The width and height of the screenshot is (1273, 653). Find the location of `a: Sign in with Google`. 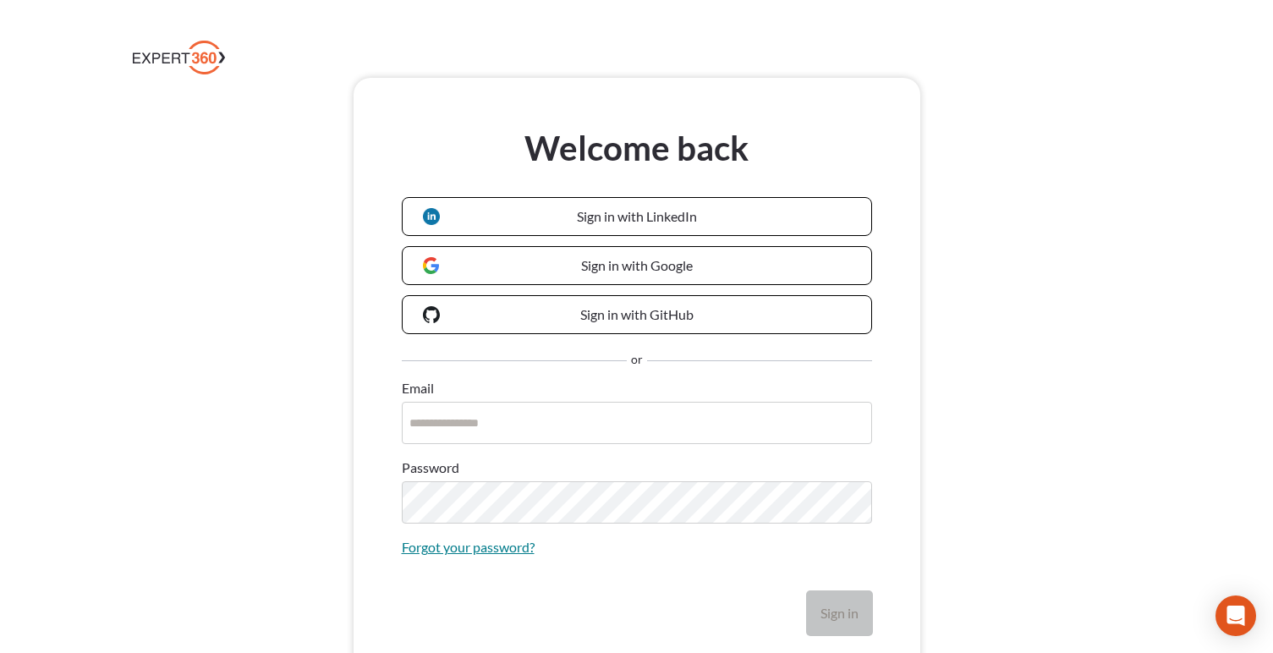

a: Sign in with Google is located at coordinates (637, 266).